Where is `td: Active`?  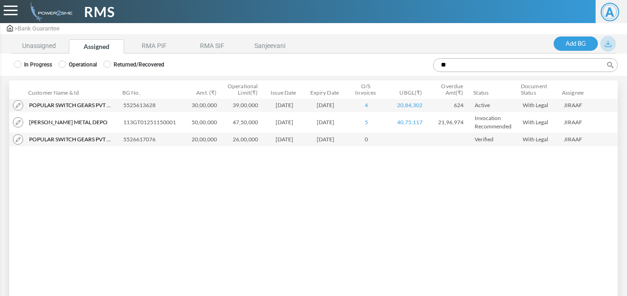
td: Active is located at coordinates (495, 105).